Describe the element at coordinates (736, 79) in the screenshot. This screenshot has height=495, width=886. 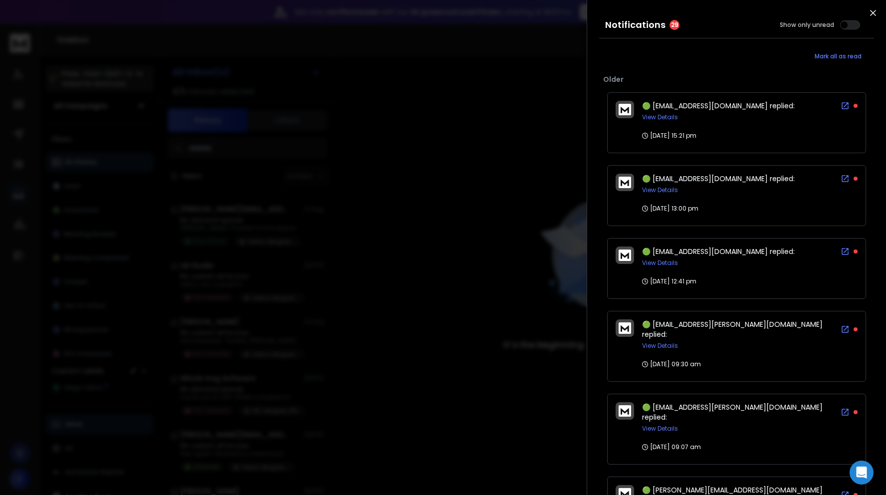
I see `p: Older` at that location.